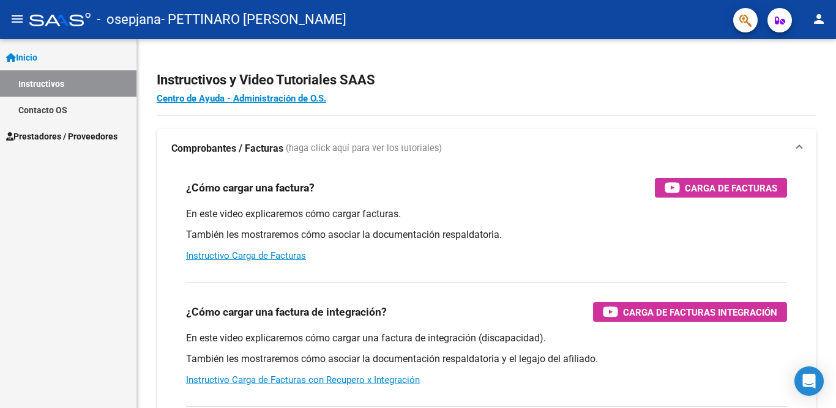  I want to click on span: (haga click aquí para ver los tutoriales), so click(364, 149).